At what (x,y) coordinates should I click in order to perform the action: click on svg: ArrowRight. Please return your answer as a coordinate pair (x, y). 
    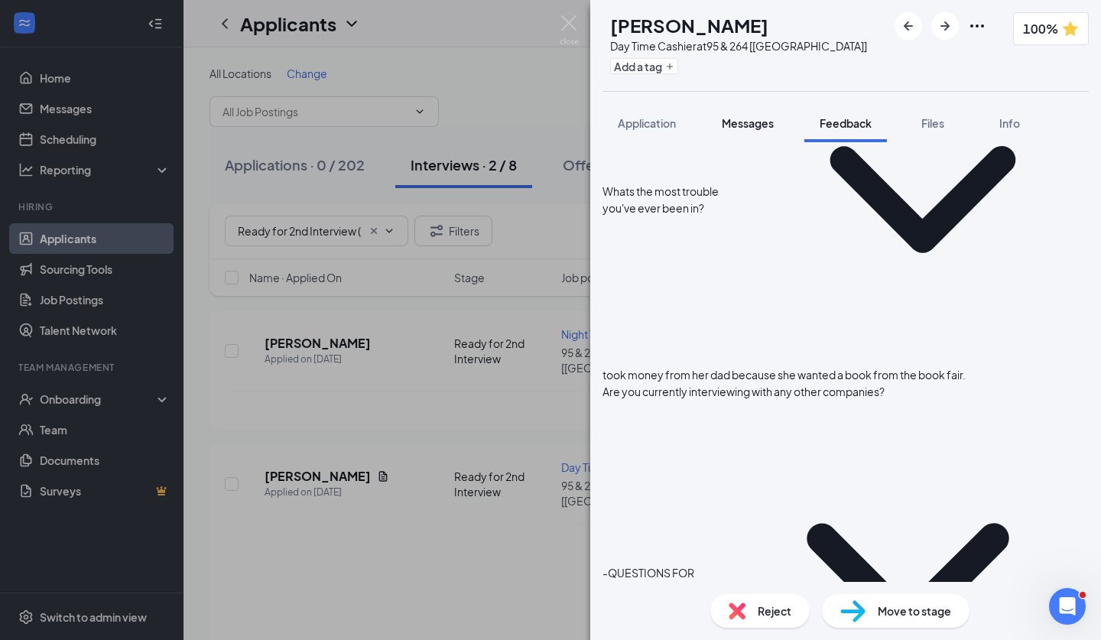
    Looking at the image, I should click on (945, 26).